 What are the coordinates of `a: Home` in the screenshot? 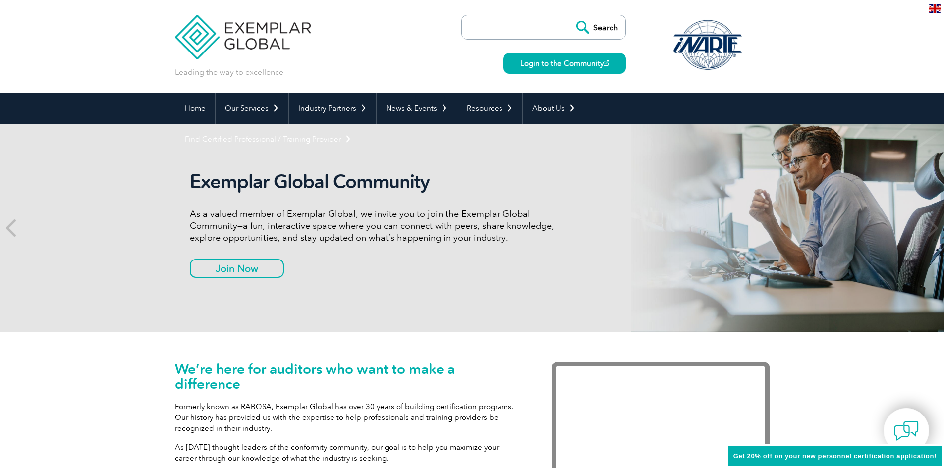 It's located at (195, 109).